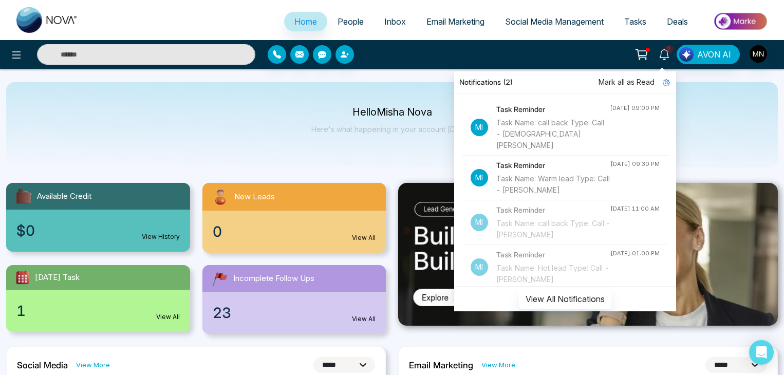  Describe the element at coordinates (455, 22) in the screenshot. I see `a: Email Marketing` at that location.